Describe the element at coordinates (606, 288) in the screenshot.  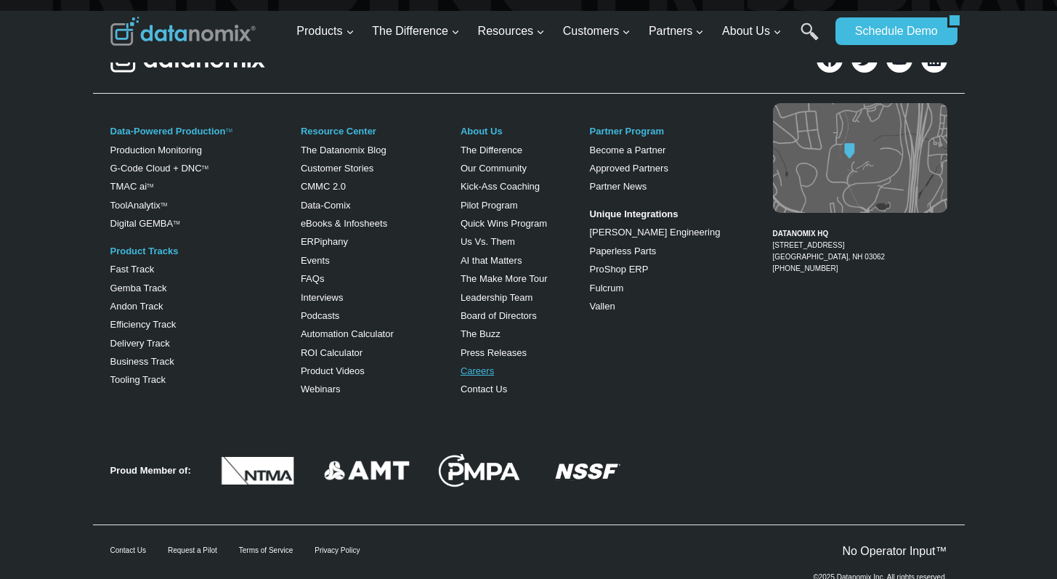
I see `a: Fulcrum` at that location.